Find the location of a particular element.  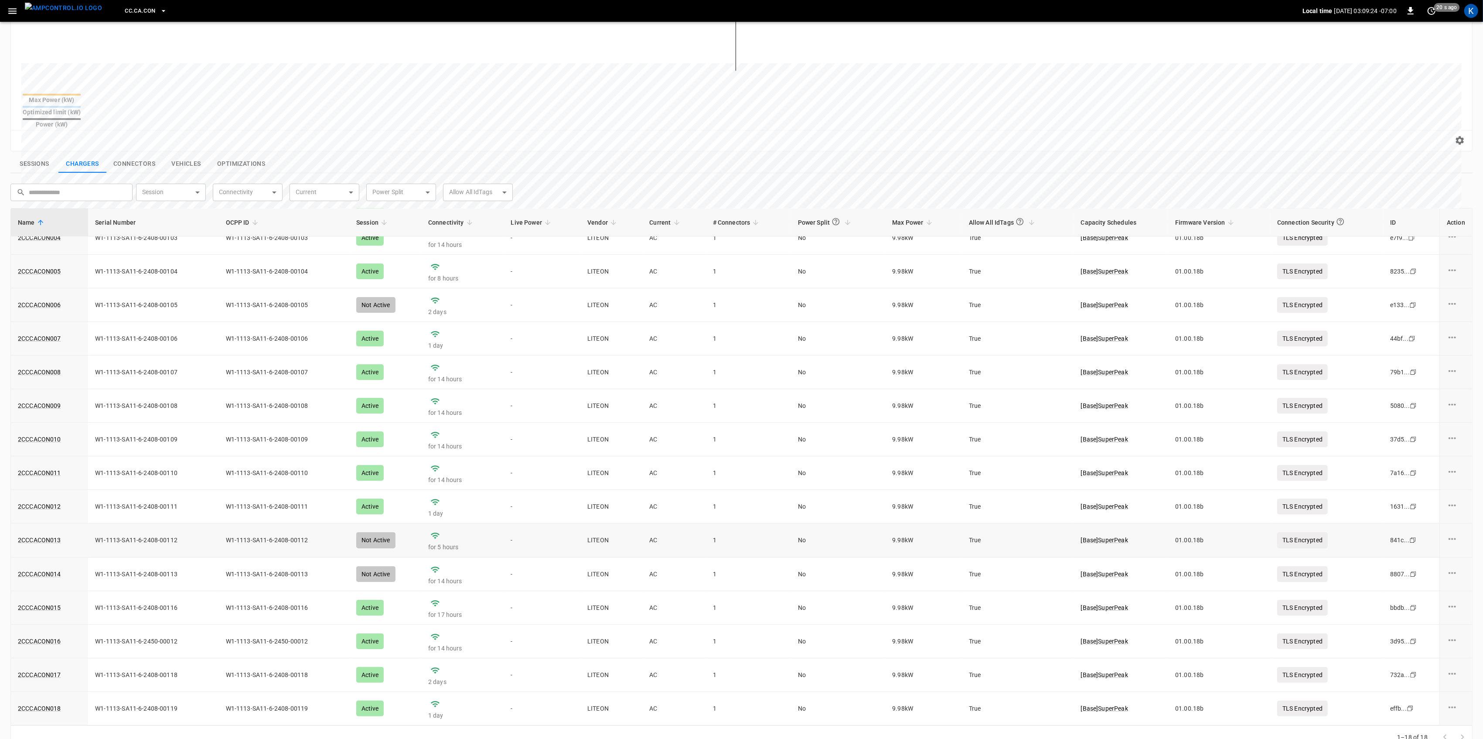

td: W1-1113-SA11-6-2408-00113 is located at coordinates (153, 574).